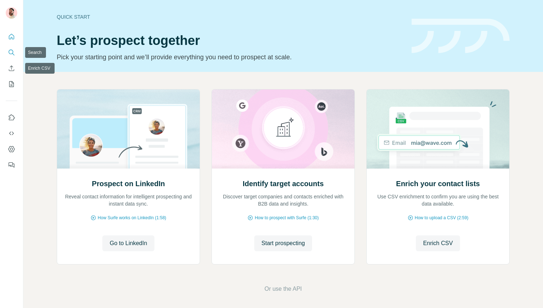  What do you see at coordinates (132, 218) in the screenshot?
I see `span: How Surfe works on LinkedIn (1:58)` at bounding box center [132, 218].